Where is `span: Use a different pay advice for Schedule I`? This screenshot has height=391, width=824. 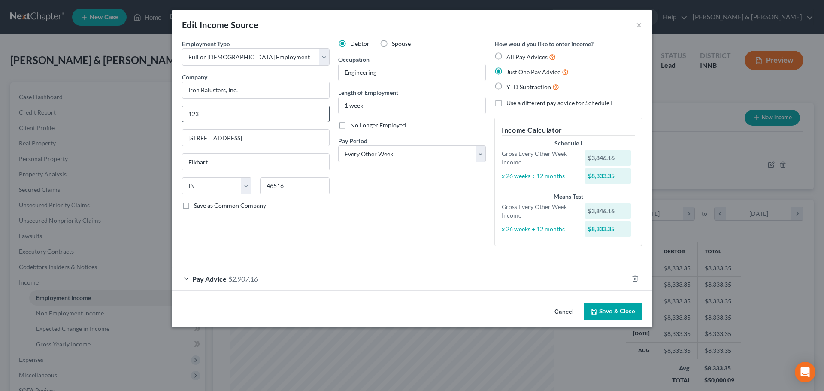 span: Use a different pay advice for Schedule I is located at coordinates (559, 103).